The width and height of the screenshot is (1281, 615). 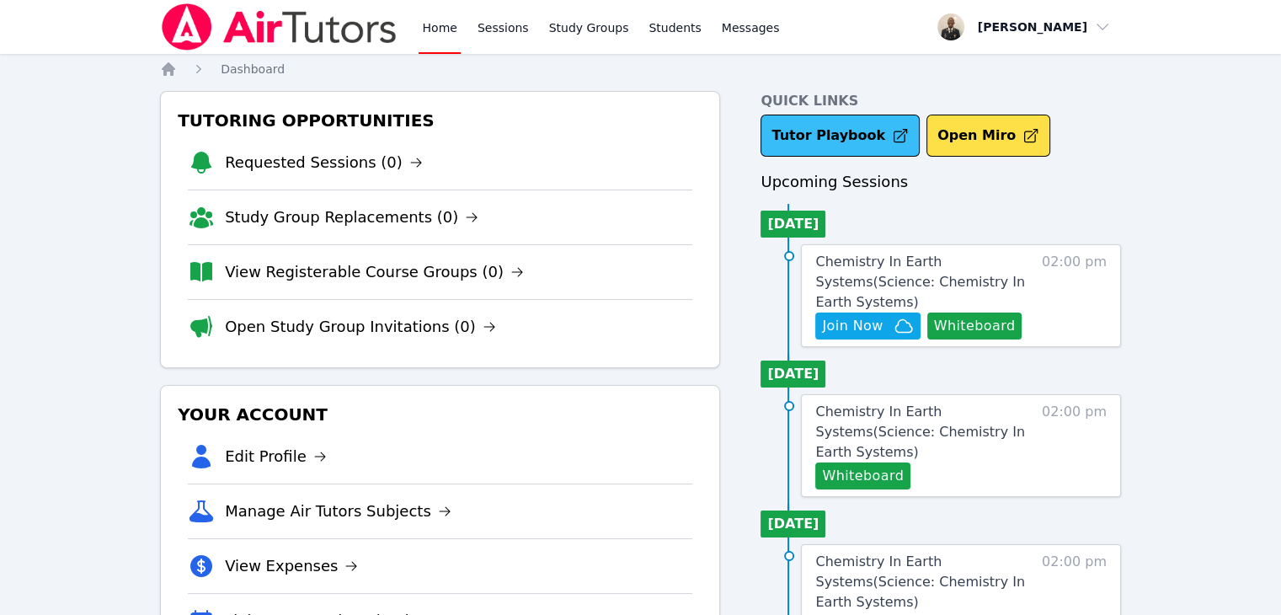 I want to click on span: Join Now, so click(x=852, y=326).